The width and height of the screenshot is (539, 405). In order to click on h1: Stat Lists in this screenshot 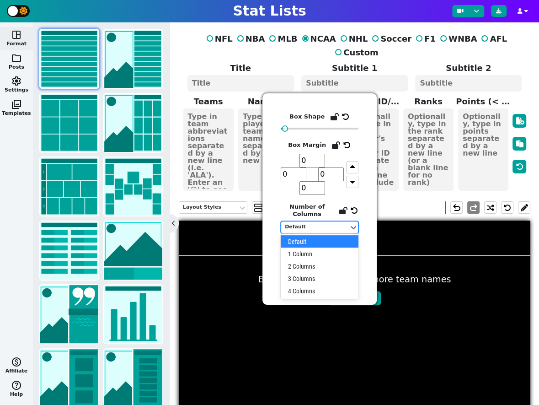, I will do `click(269, 11)`.